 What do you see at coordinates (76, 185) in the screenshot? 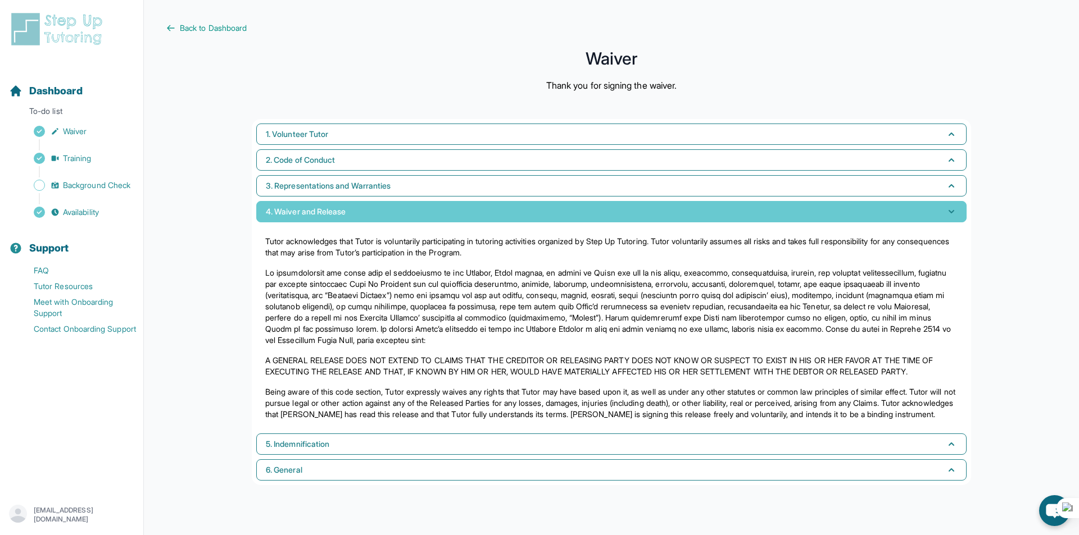
I see `a: Background Check` at bounding box center [76, 185].